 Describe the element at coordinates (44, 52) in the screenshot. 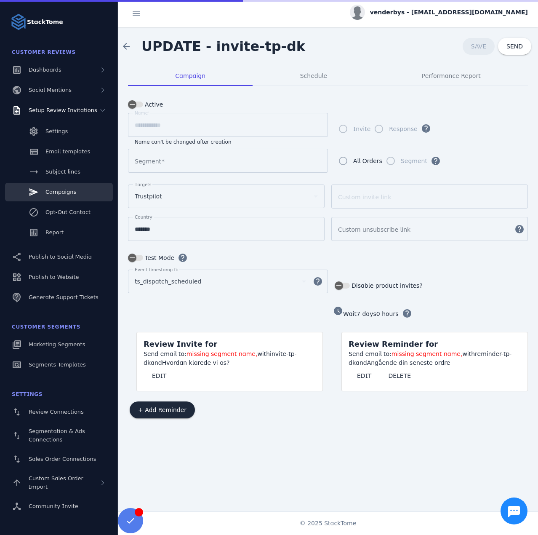

I see `span: Customer Reviews` at that location.